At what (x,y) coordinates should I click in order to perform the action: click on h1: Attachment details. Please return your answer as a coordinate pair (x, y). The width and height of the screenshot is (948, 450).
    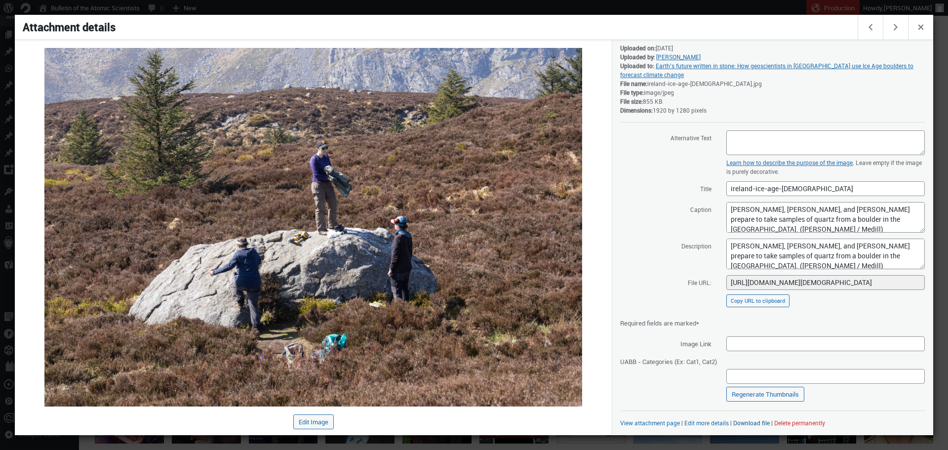
    Looking at the image, I should click on (437, 27).